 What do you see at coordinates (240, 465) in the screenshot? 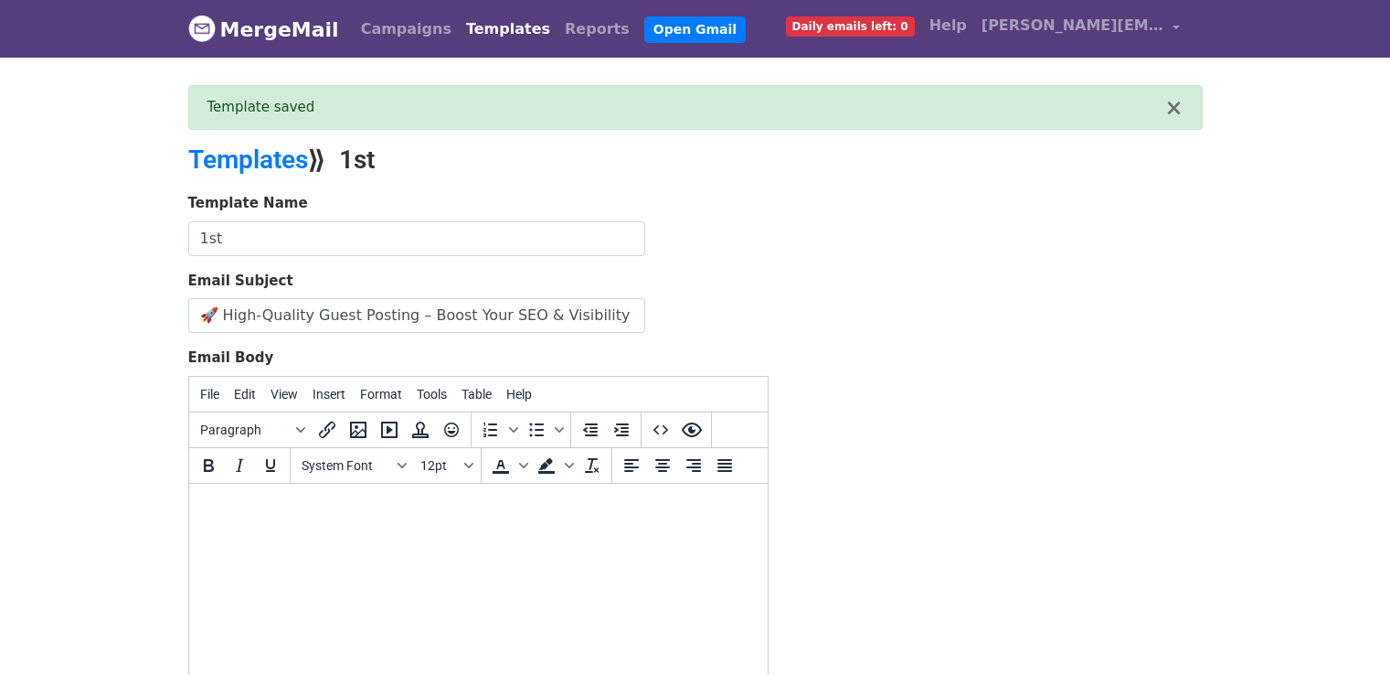
I see `button: Italic` at bounding box center [240, 465].